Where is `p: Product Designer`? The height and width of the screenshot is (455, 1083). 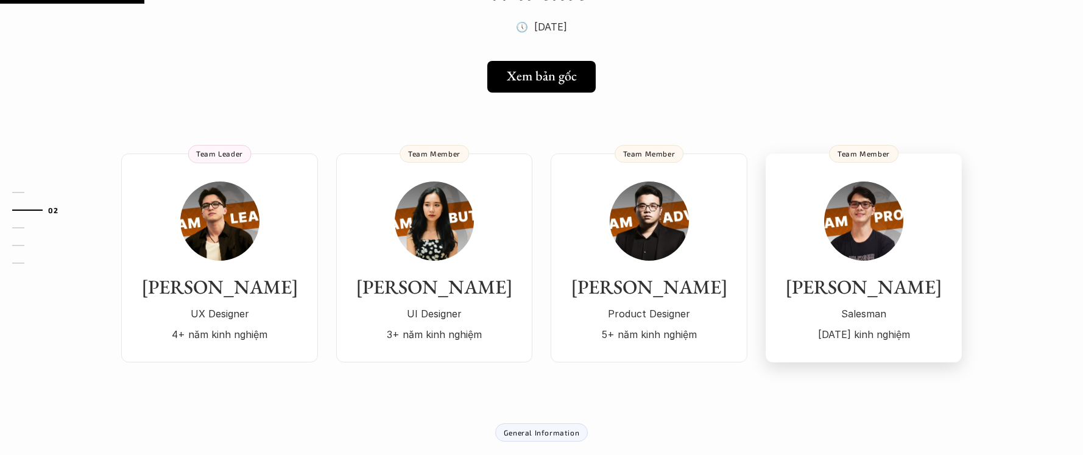
p: Product Designer is located at coordinates (648, 314).